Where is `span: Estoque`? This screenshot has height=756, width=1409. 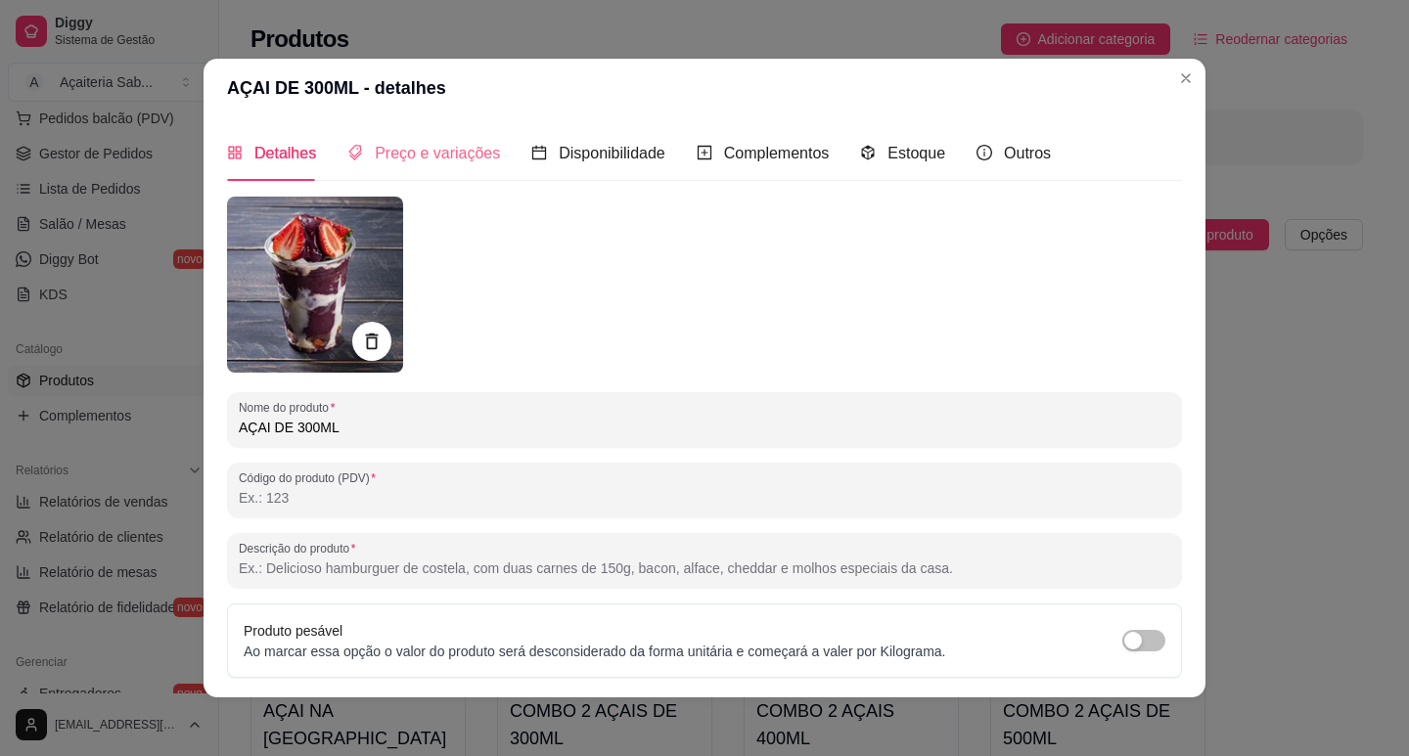 span: Estoque is located at coordinates (916, 153).